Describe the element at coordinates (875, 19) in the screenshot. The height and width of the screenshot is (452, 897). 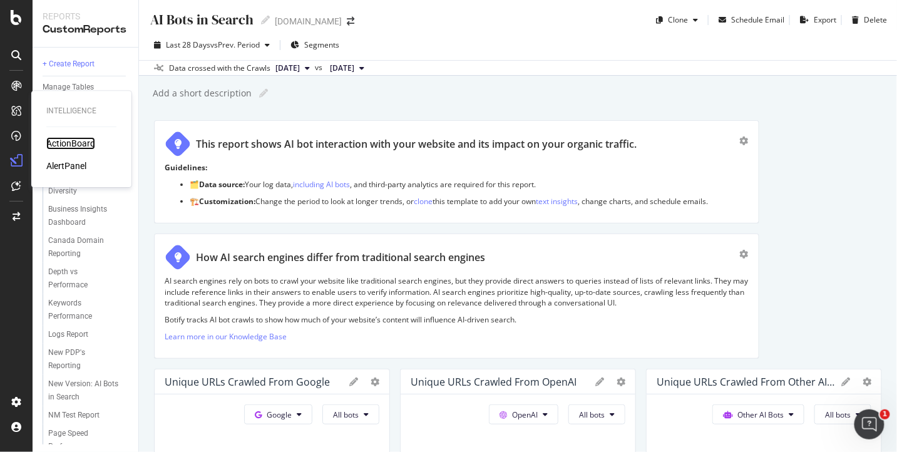
I see `div: Delete` at that location.